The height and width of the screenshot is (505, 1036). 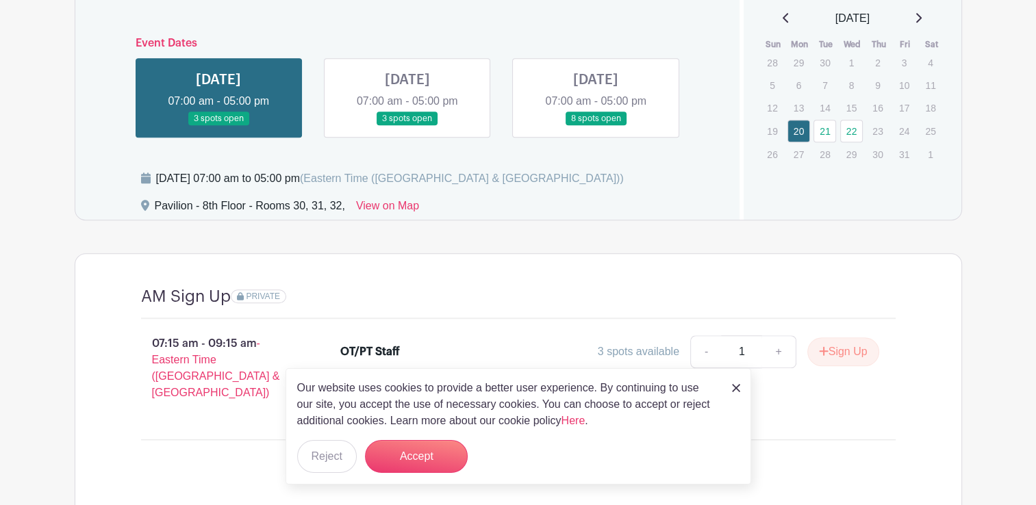 What do you see at coordinates (773, 44) in the screenshot?
I see `th: Sun` at bounding box center [773, 44].